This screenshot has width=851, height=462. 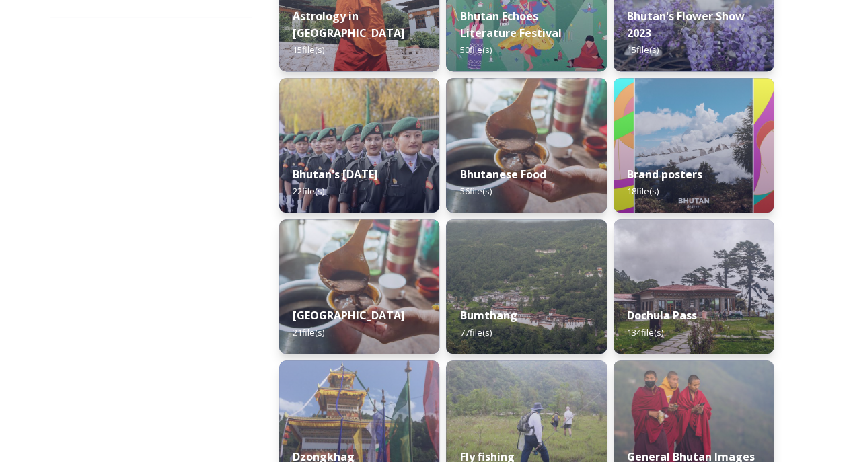 What do you see at coordinates (488, 315) in the screenshot?
I see `strong: Bumthang` at bounding box center [488, 315].